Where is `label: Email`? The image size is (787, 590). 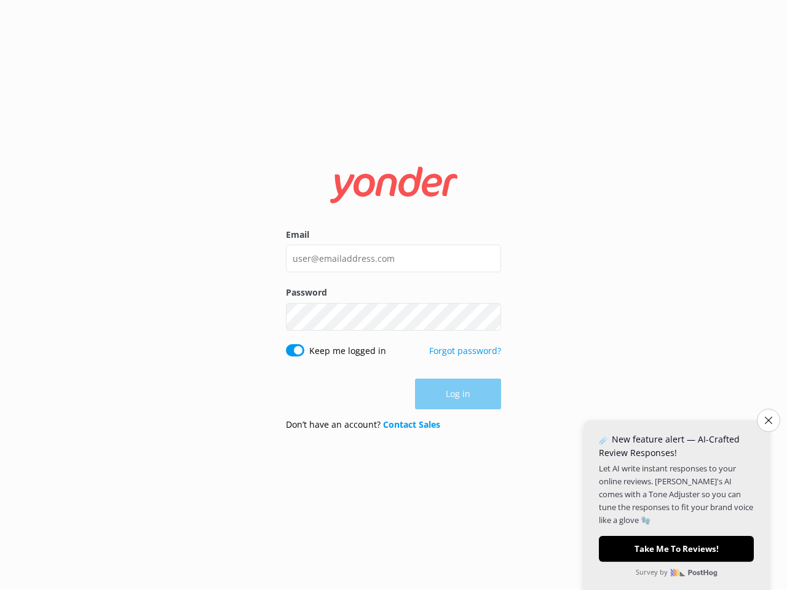
label: Email is located at coordinates (394, 235).